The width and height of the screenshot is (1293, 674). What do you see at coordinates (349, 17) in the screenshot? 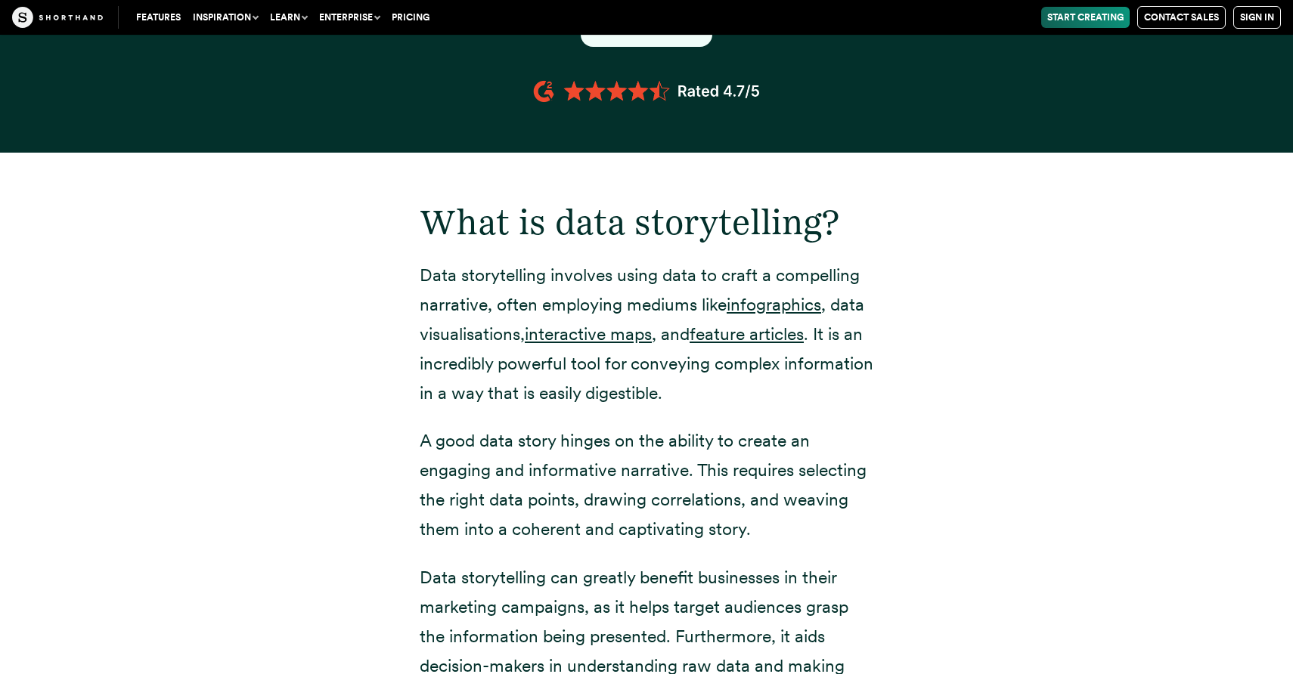
I see `button: Enterprise` at bounding box center [349, 17].